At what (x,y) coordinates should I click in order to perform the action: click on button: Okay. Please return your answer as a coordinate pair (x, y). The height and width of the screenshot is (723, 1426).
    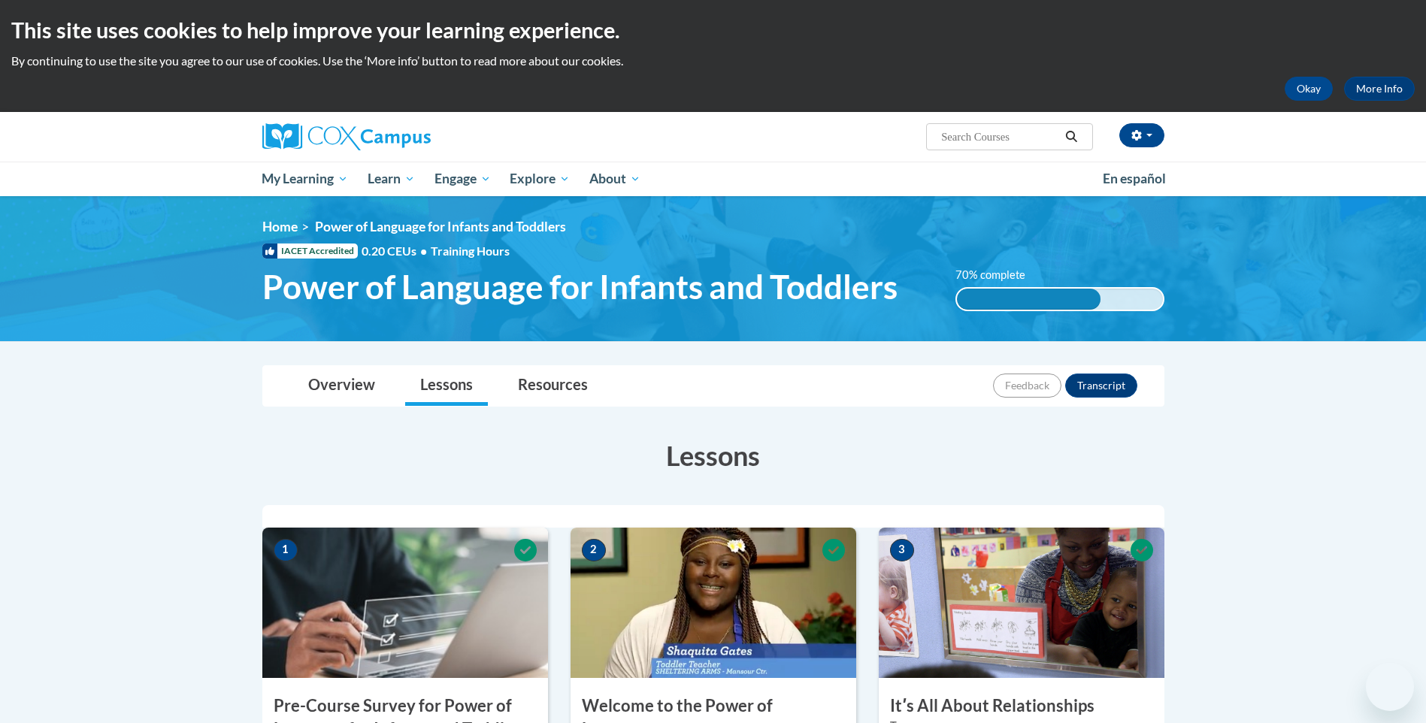
    Looking at the image, I should click on (1309, 89).